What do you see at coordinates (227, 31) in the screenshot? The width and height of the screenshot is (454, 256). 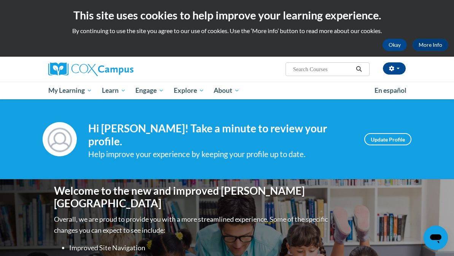 I see `p: By continuing to use the site you agree to our use of cookies. Use the ‘More info’ button to read...` at bounding box center [227, 31].